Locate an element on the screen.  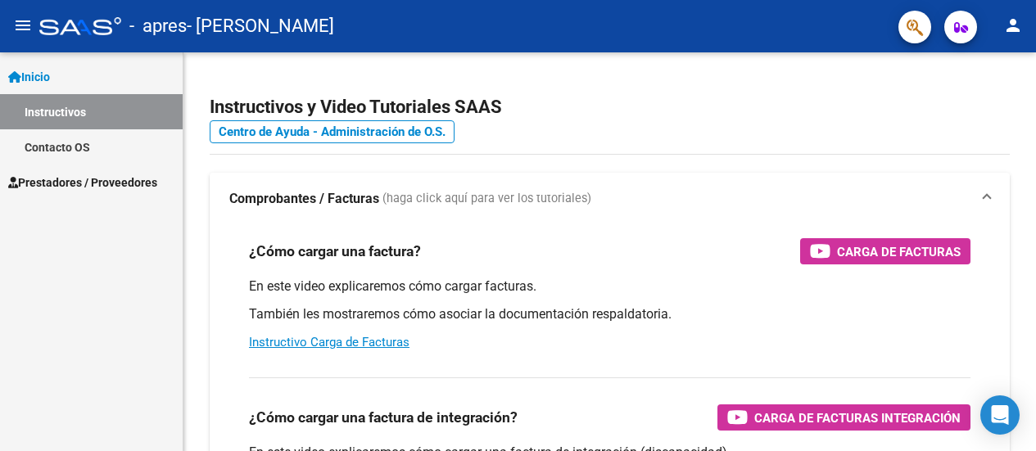
span: (haga click aquí para ver los tutoriales) is located at coordinates (486, 199).